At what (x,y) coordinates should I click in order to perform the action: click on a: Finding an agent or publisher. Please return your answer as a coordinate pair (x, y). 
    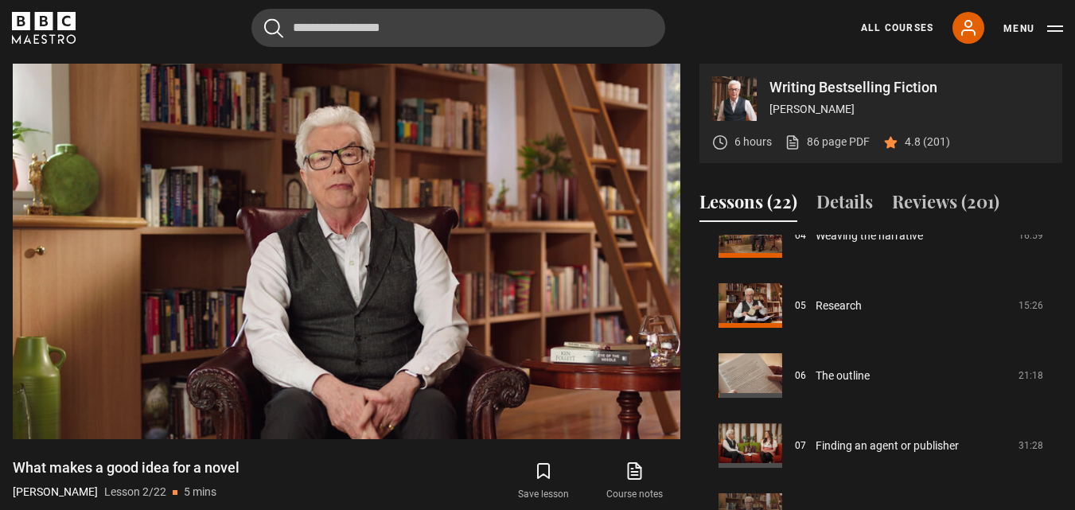
    Looking at the image, I should click on (887, 446).